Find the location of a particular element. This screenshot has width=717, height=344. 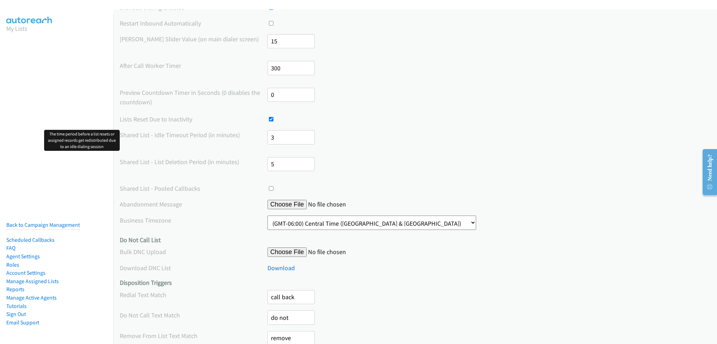

label: Bulk DNC Upload is located at coordinates (193, 252).